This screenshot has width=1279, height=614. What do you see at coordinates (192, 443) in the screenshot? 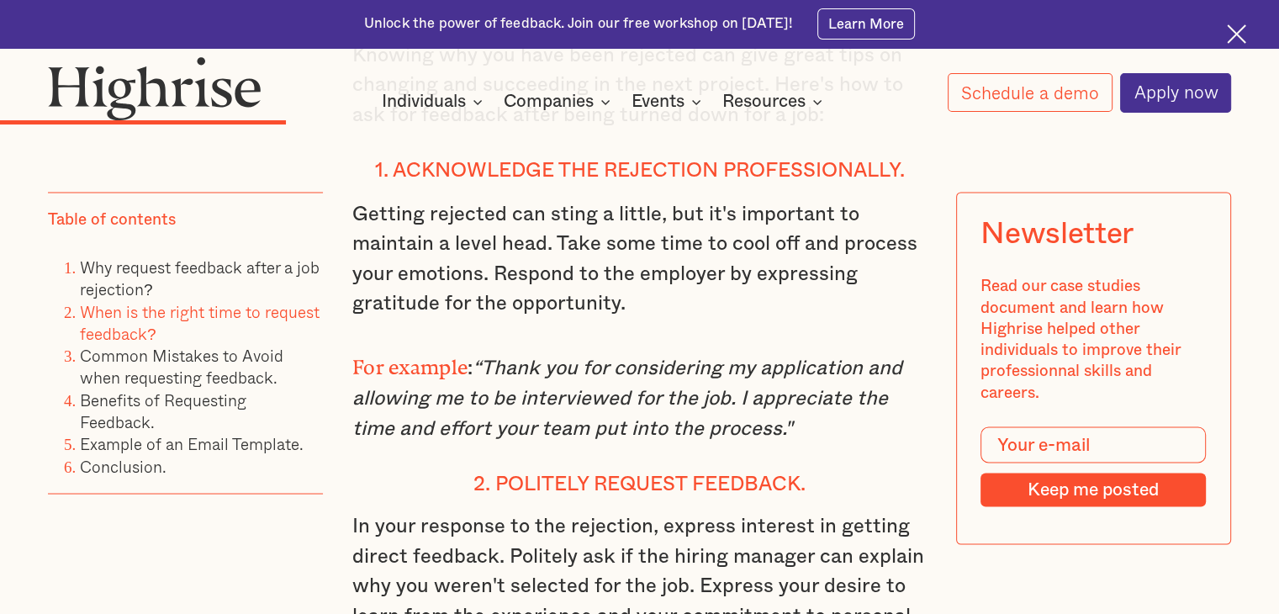
I see `a: Example of an Email Template.` at bounding box center [192, 443].